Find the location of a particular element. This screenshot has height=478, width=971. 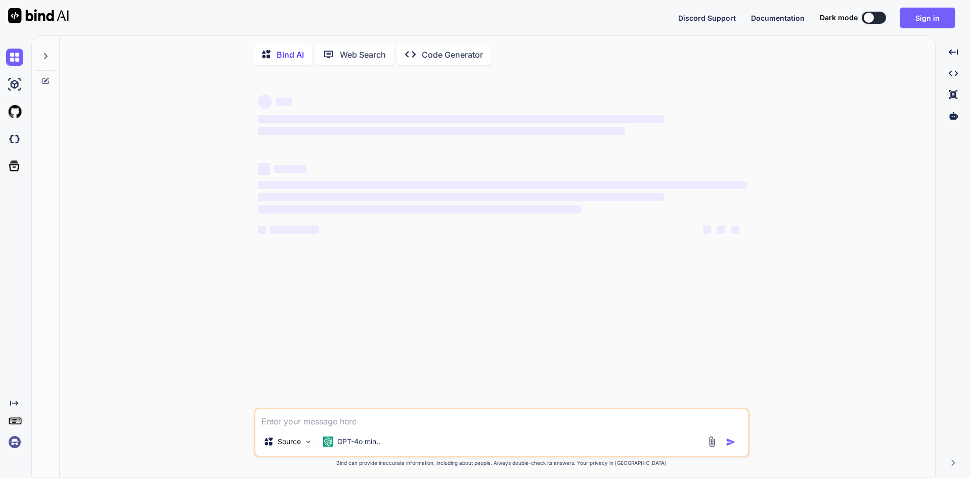

img: GPT-4o mini is located at coordinates (328, 441).